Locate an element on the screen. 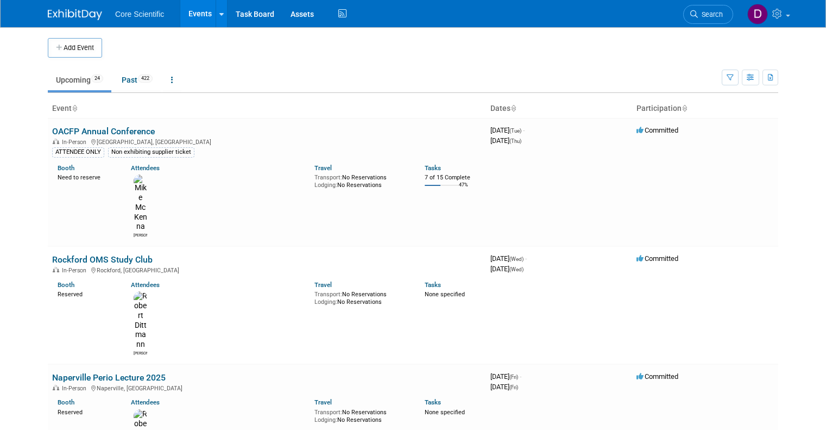  span: 422 is located at coordinates (145, 78).